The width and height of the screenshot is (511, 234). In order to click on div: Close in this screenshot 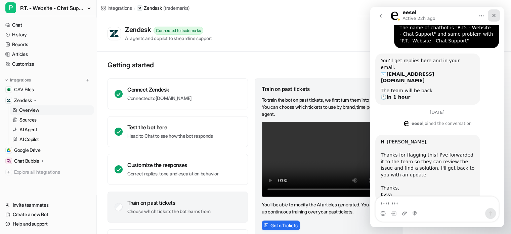, I will do `click(124, 9)`.